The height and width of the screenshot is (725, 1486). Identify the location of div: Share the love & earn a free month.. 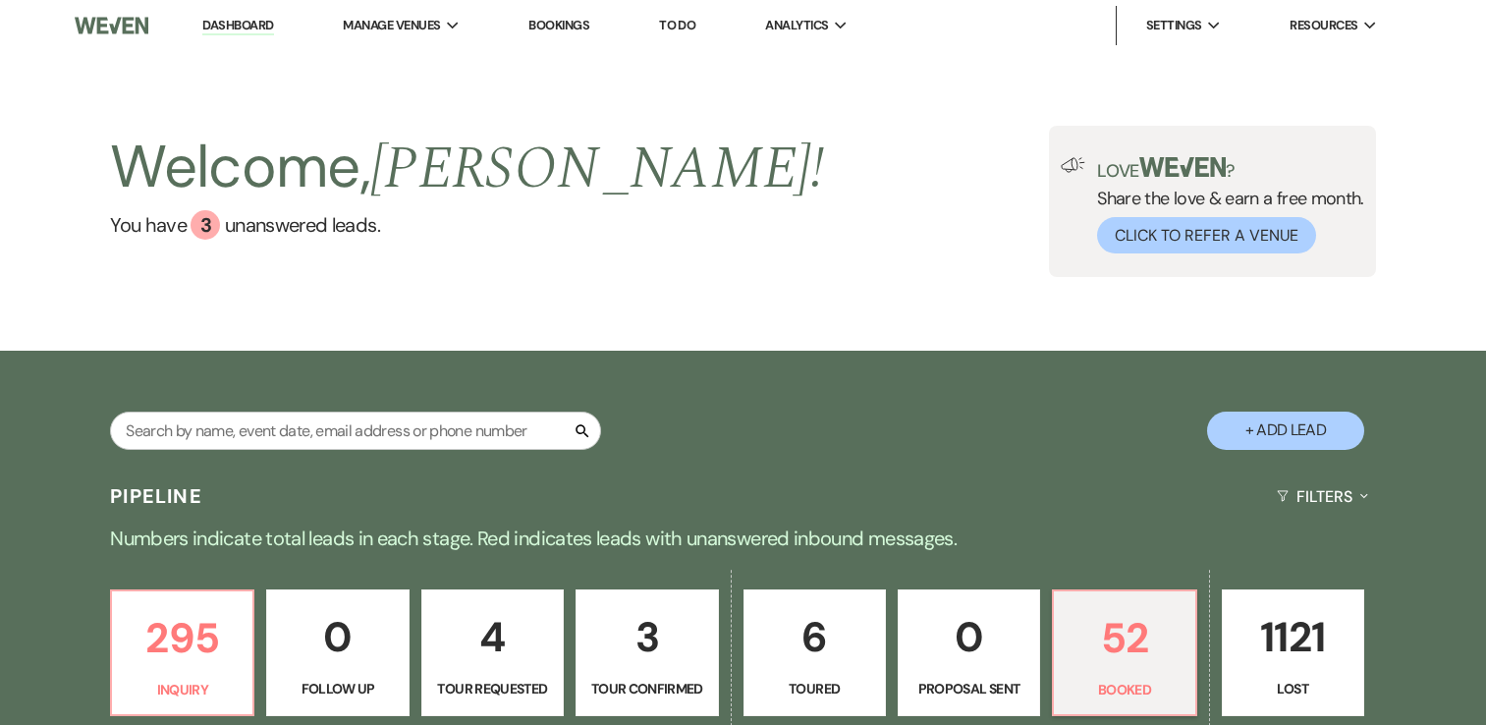
(1225, 205).